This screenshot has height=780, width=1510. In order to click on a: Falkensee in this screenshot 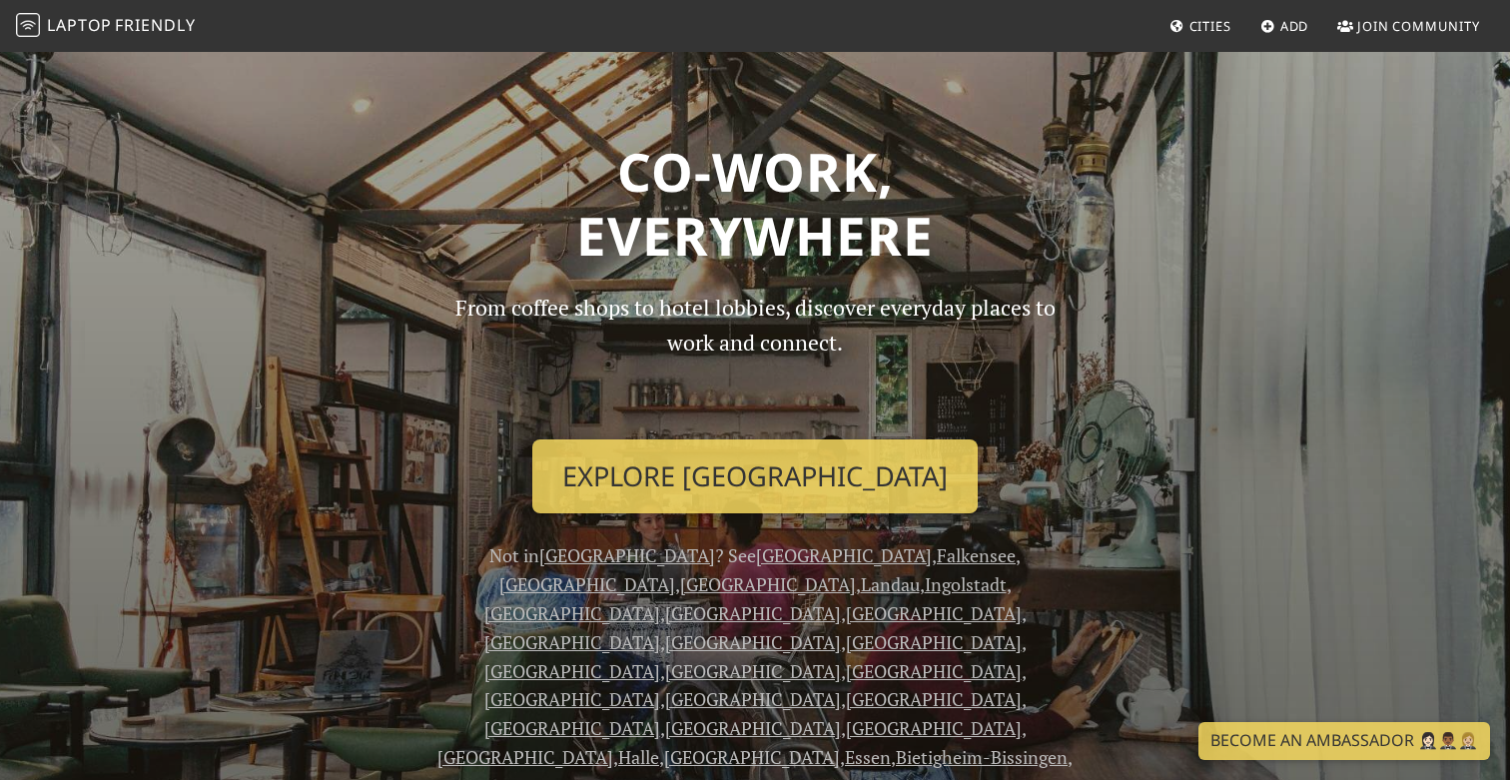, I will do `click(976, 555)`.